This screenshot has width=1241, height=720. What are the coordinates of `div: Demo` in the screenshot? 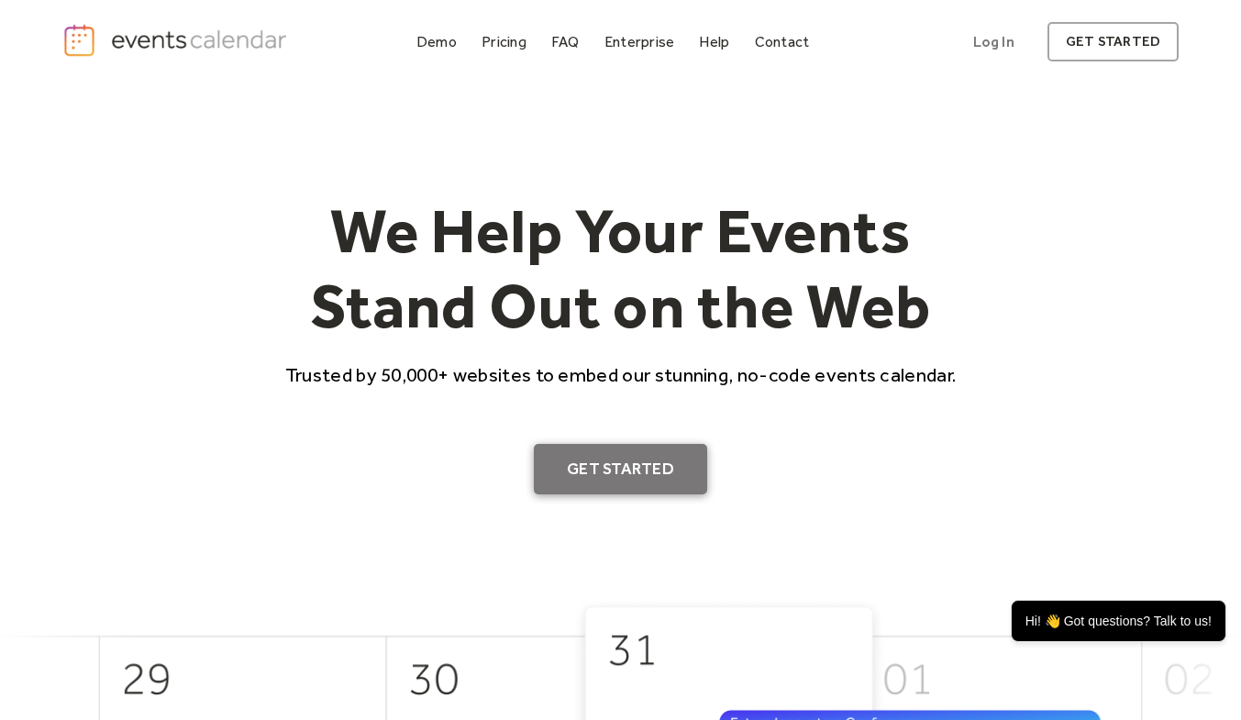 It's located at (437, 41).